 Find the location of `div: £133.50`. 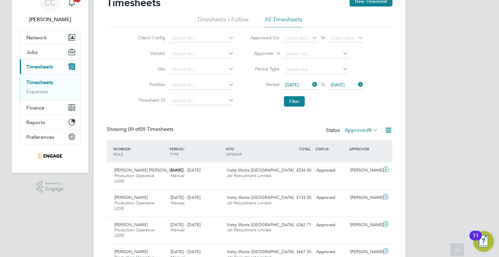

div: £133.50 is located at coordinates (297, 197).